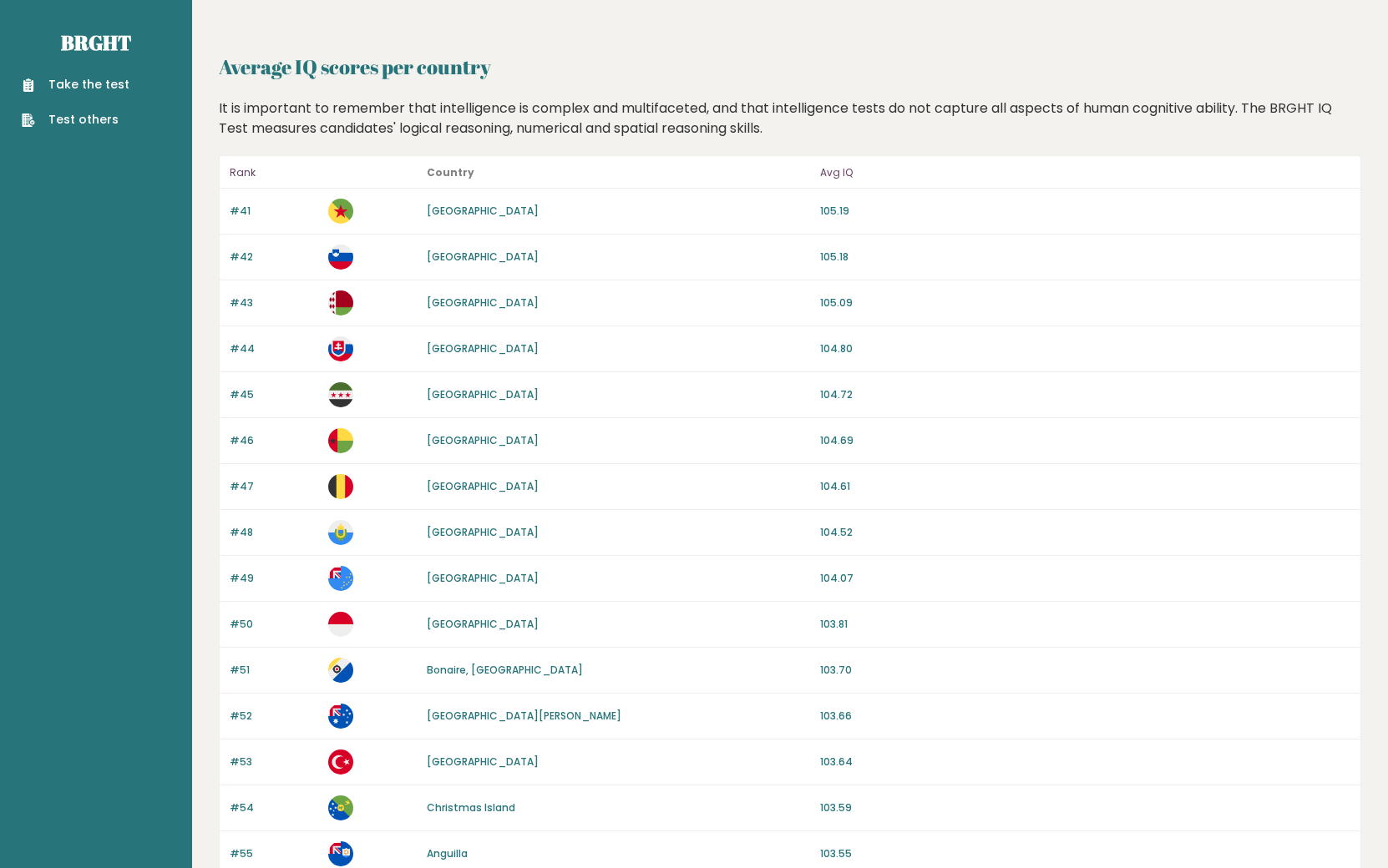  I want to click on img: ai.svg, so click(340, 853).